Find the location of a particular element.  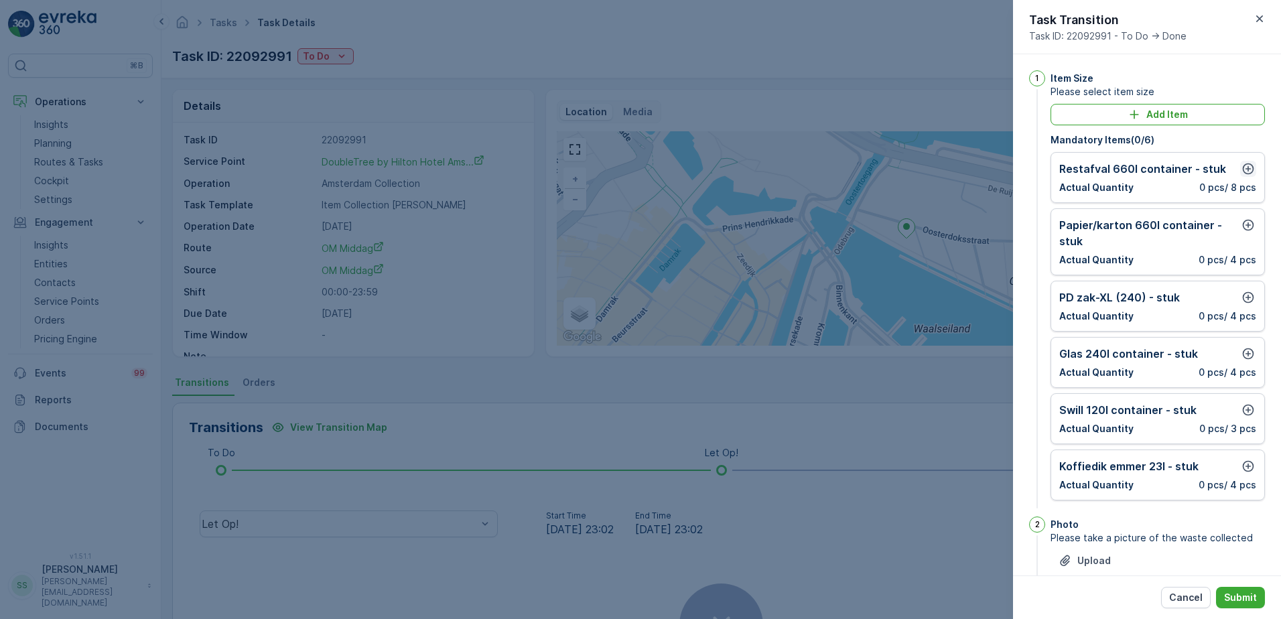

p: Submit is located at coordinates (1240, 598).